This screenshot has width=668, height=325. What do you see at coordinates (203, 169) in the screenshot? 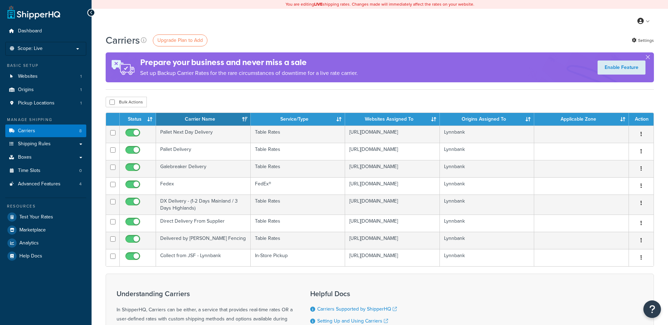
I see `td: Galebreaker Delivery` at bounding box center [203, 169].